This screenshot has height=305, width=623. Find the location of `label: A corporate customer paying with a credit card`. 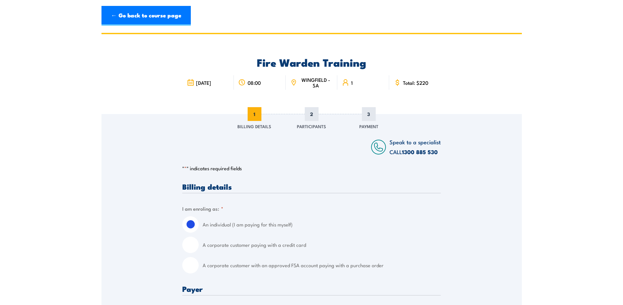

label: A corporate customer paying with a credit card is located at coordinates (322, 245).